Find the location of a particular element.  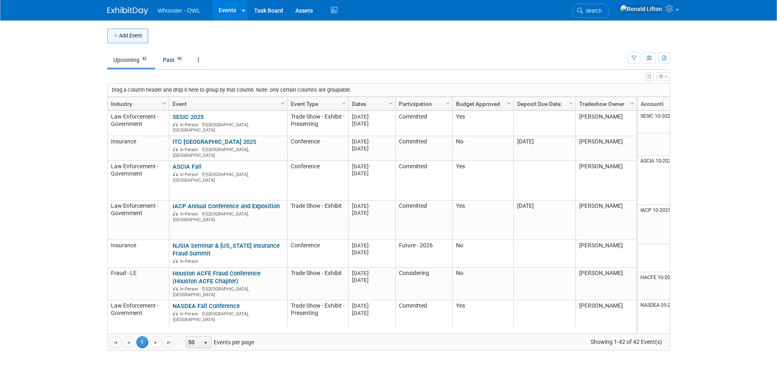

a: Go to the last page is located at coordinates (169, 343).